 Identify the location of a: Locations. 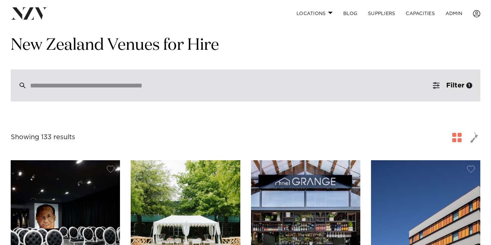
(315, 13).